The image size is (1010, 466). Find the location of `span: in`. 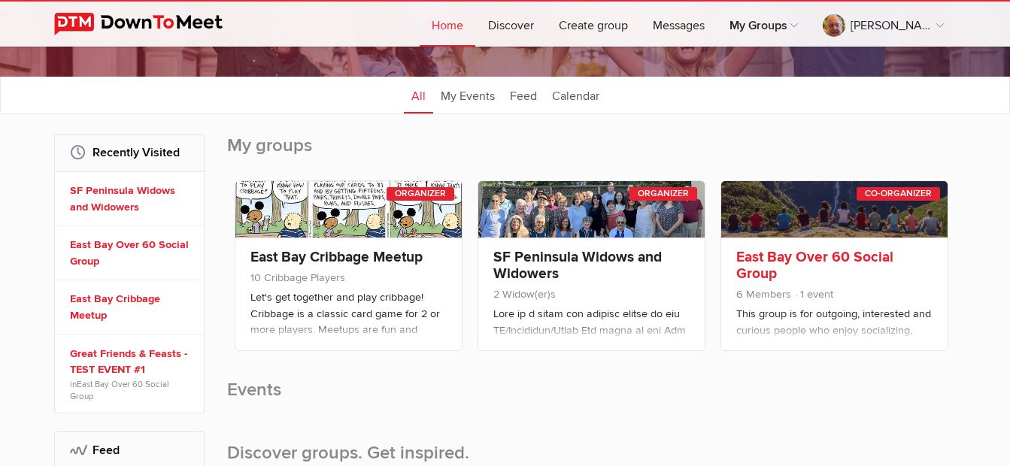

span: in is located at coordinates (132, 390).